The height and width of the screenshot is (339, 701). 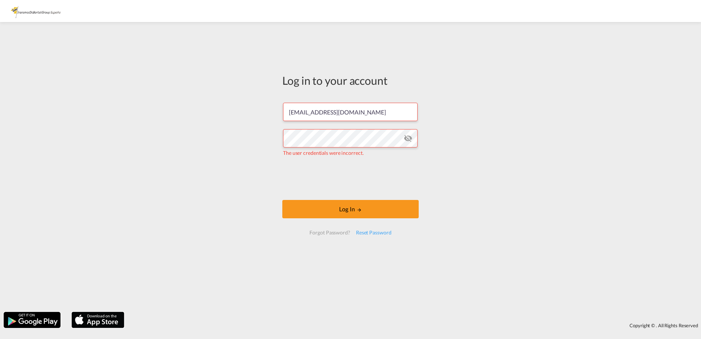 What do you see at coordinates (408, 138) in the screenshot?
I see `md-icon: icon-eye-off` at bounding box center [408, 138].